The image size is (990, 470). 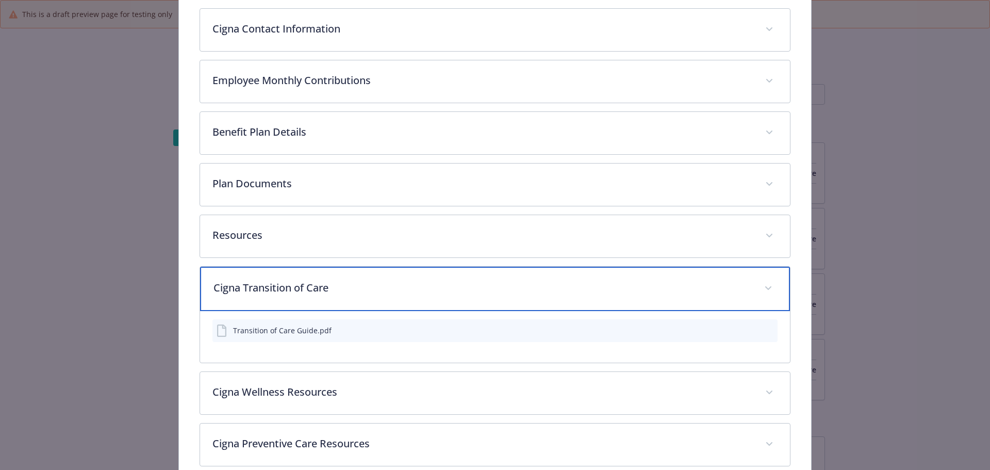 What do you see at coordinates (482, 29) in the screenshot?
I see `p: Cigna Contact Information` at bounding box center [482, 29].